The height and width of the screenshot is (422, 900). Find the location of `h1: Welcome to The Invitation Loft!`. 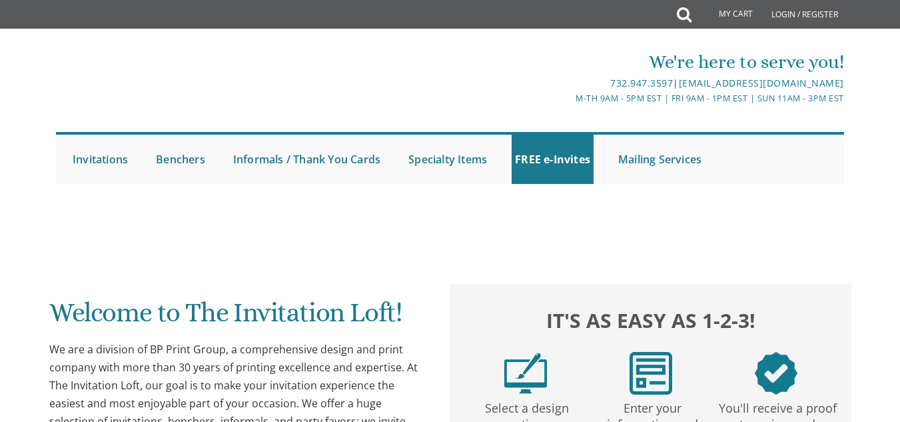

h1: Welcome to The Invitation Loft! is located at coordinates (237, 317).